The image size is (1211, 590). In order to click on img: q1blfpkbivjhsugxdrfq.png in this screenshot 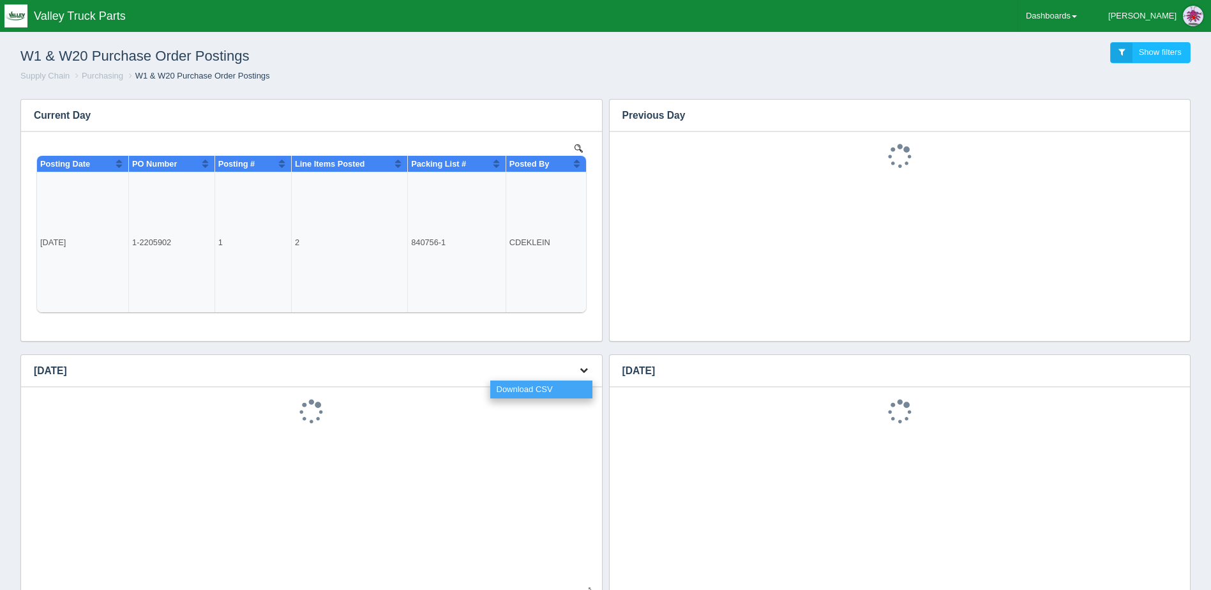, I will do `click(16, 16)`.